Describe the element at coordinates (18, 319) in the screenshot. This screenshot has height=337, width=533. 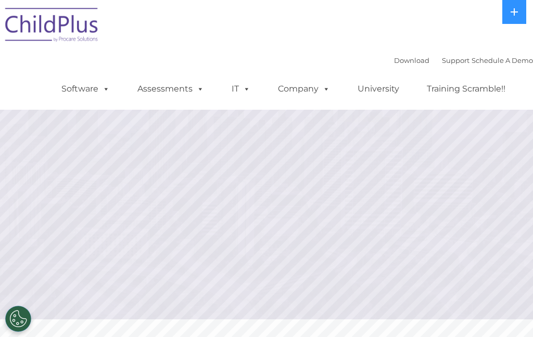
I see `button: Cookies Settings` at that location.